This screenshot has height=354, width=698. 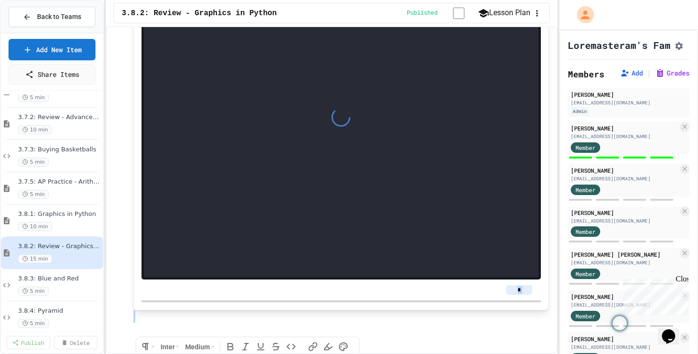 What do you see at coordinates (672, 73) in the screenshot?
I see `button: Grades` at bounding box center [672, 73].